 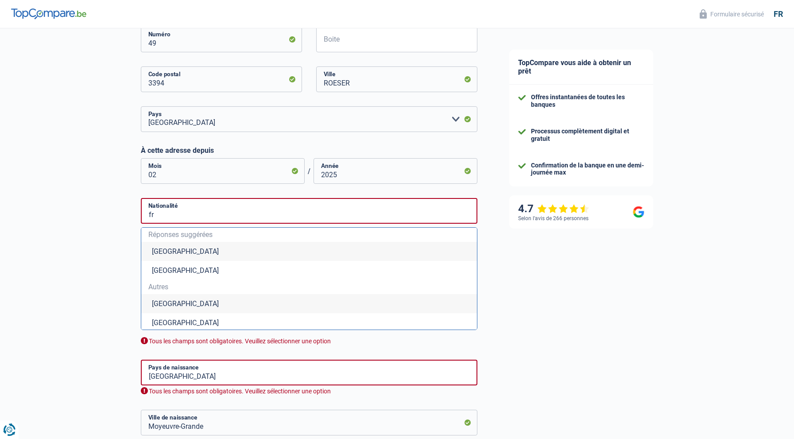 I want to click on div: Selon l’avis de 266 personnes, so click(x=553, y=218).